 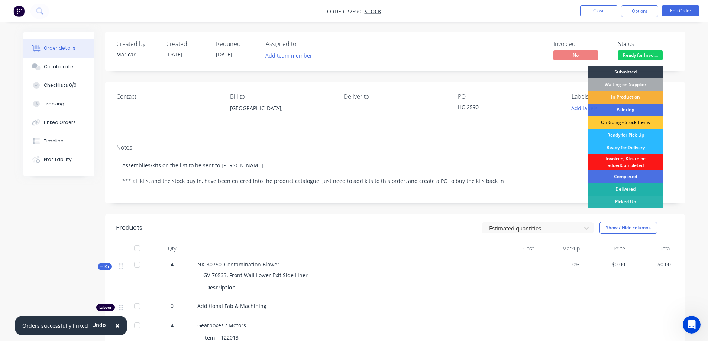 What do you see at coordinates (99, 326) in the screenshot?
I see `button: Undo` at bounding box center [99, 326].